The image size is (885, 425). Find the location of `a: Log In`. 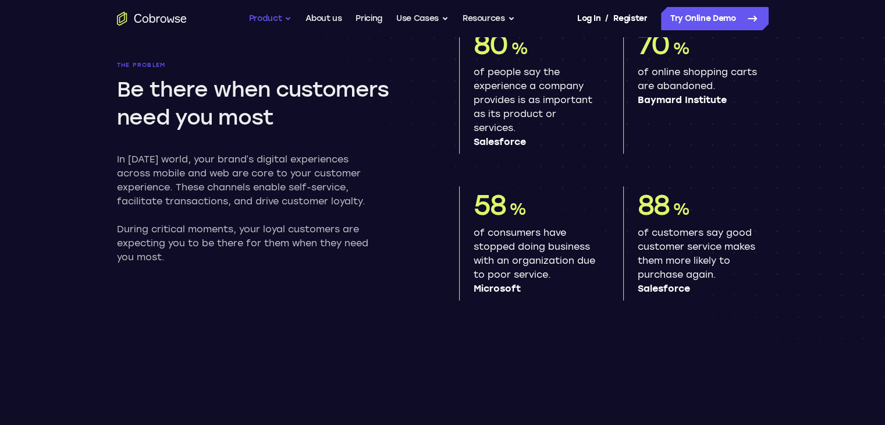

a: Log In is located at coordinates (589, 19).